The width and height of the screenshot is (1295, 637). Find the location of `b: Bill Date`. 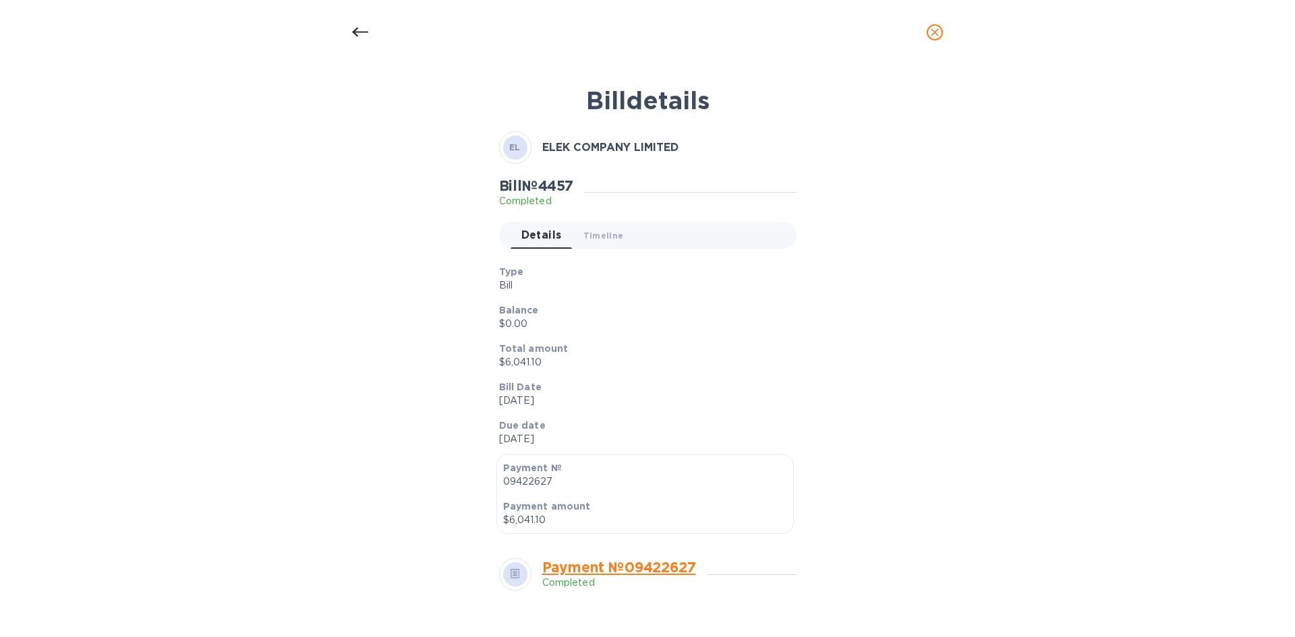

b: Bill Date is located at coordinates (520, 387).